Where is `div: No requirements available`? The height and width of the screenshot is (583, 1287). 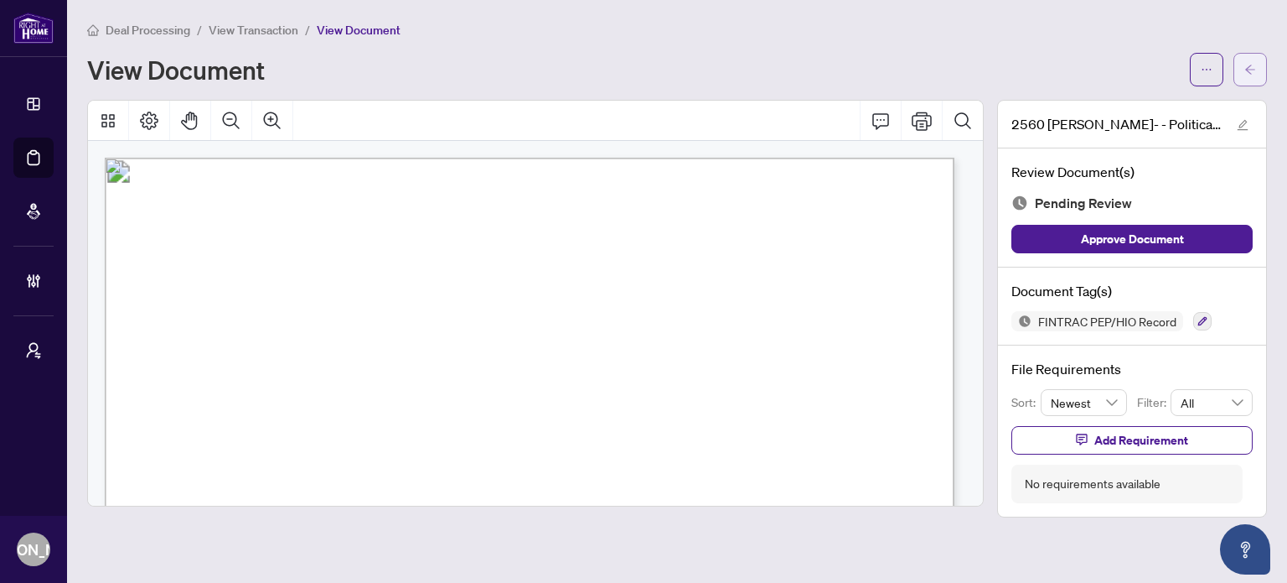 div: No requirements available is located at coordinates (1093, 484).